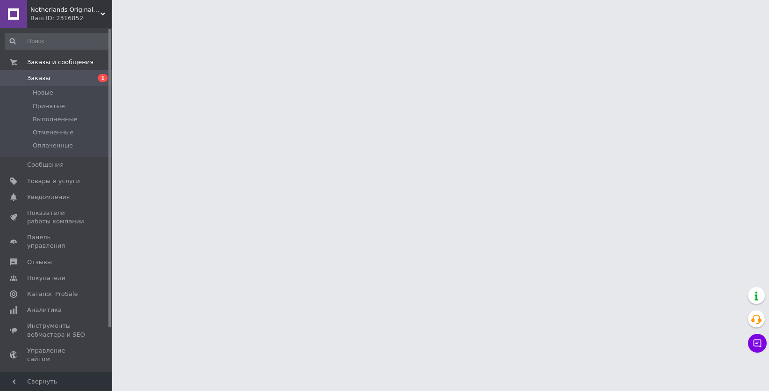  What do you see at coordinates (57, 217) in the screenshot?
I see `span: Показатели работы компании` at bounding box center [57, 217].